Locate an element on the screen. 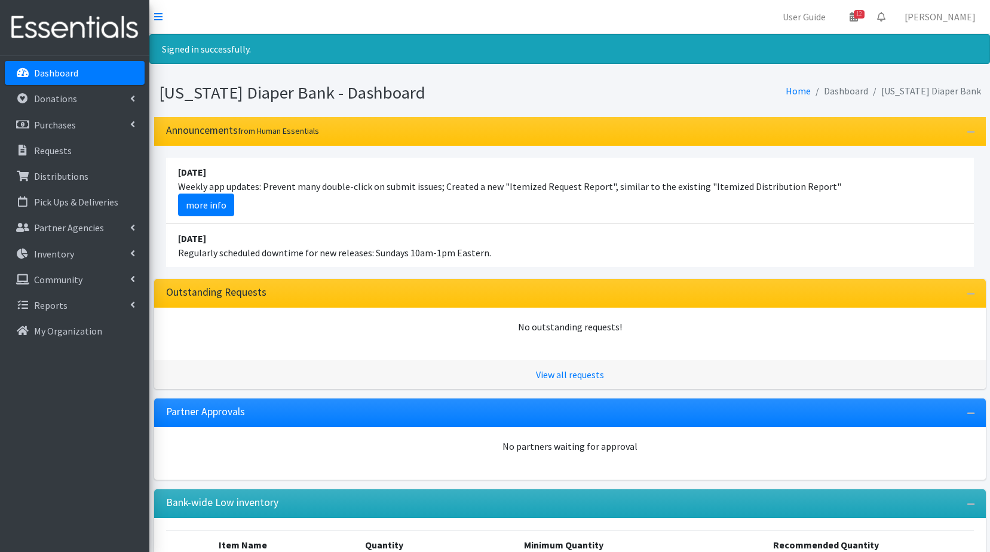 The width and height of the screenshot is (990, 552). p: Partner Agencies is located at coordinates (69, 228).